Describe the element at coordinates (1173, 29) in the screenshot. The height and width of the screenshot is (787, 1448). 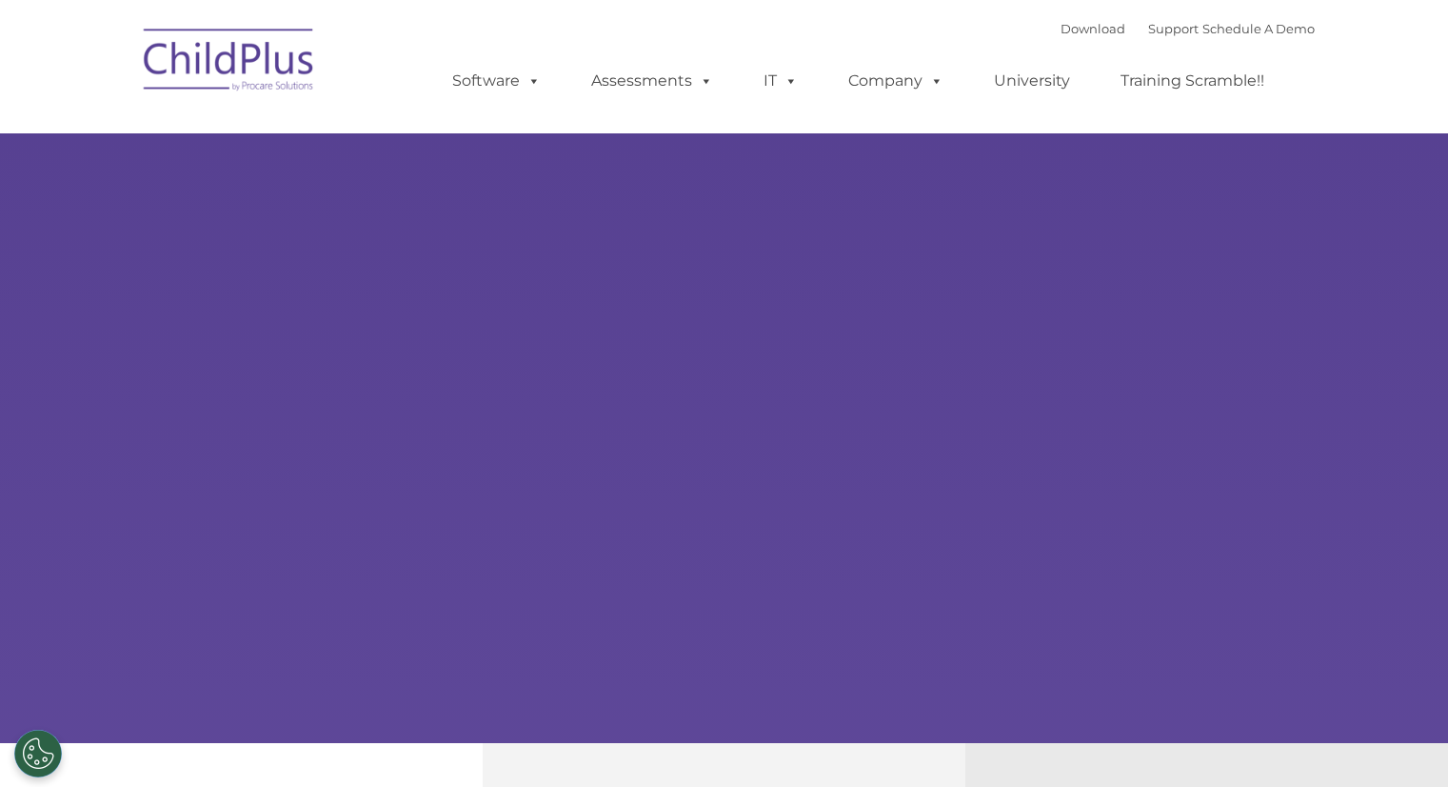
I see `a: Support` at that location.